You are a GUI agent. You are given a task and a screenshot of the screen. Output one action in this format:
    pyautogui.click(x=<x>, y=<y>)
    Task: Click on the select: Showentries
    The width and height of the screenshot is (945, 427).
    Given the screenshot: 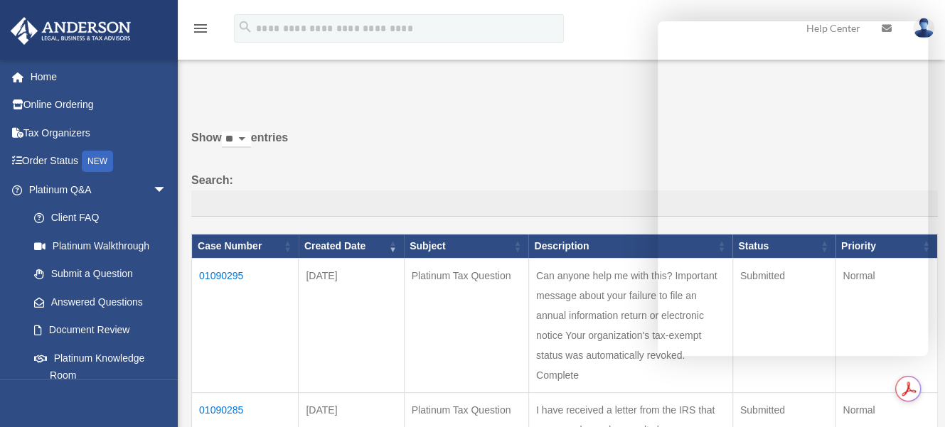 What is the action you would take?
    pyautogui.click(x=236, y=139)
    